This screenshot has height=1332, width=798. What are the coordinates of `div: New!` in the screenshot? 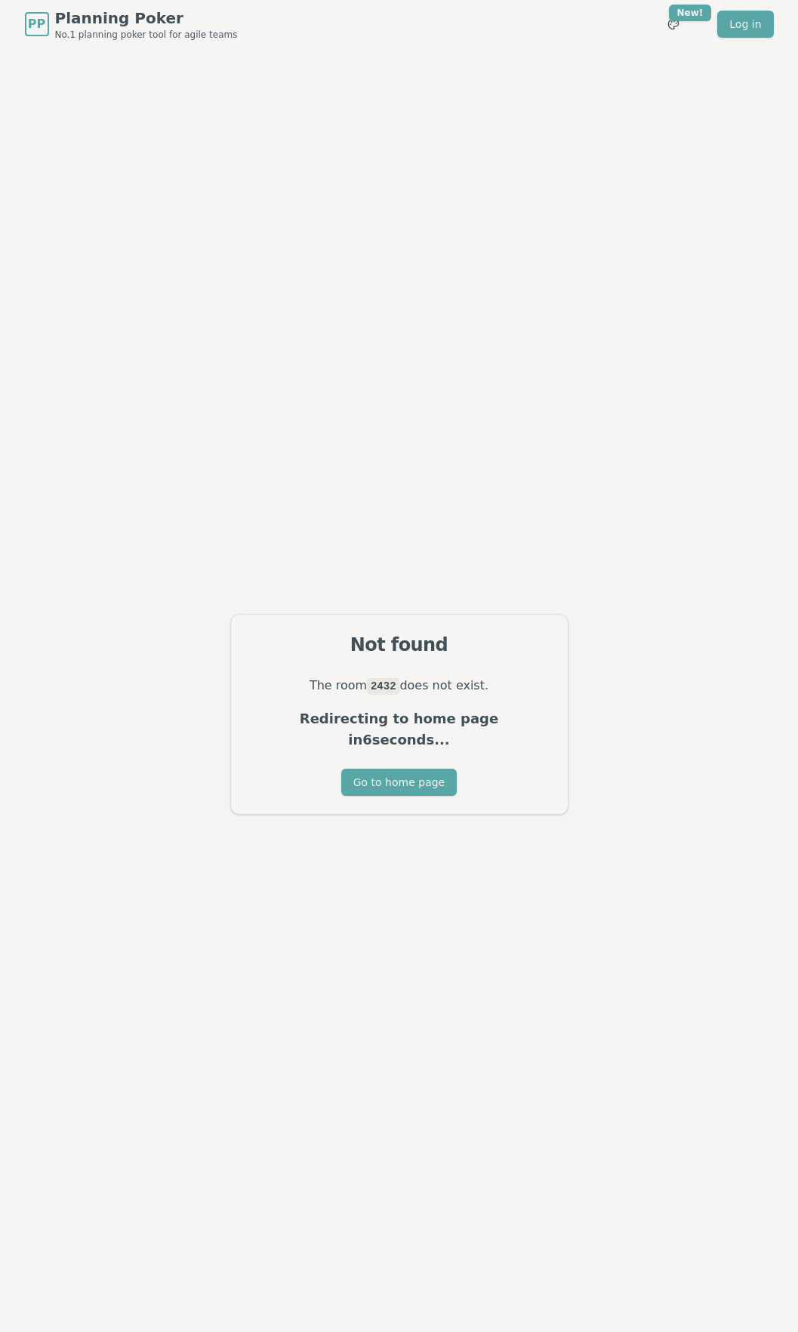 It's located at (690, 13).